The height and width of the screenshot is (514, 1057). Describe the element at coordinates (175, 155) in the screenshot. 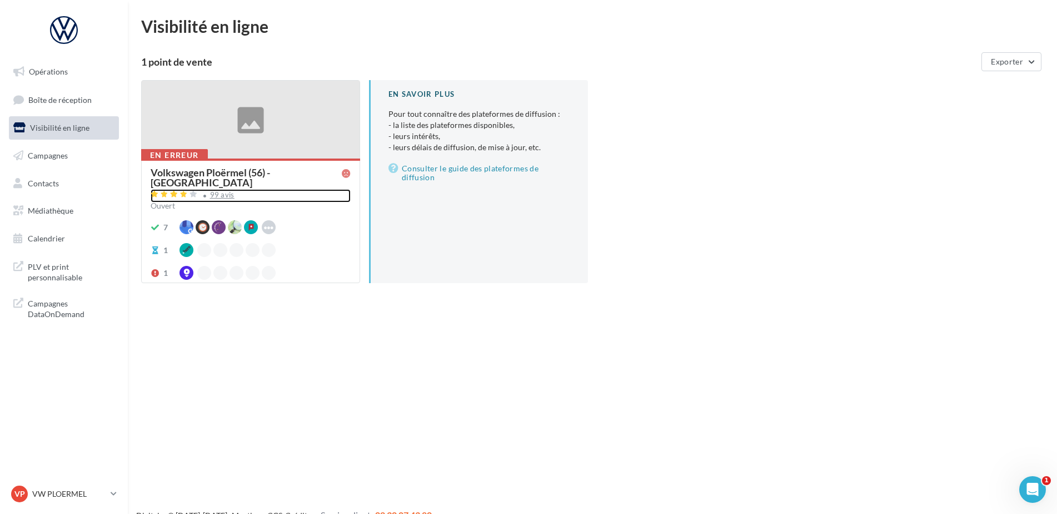

I see `div: En erreur` at that location.